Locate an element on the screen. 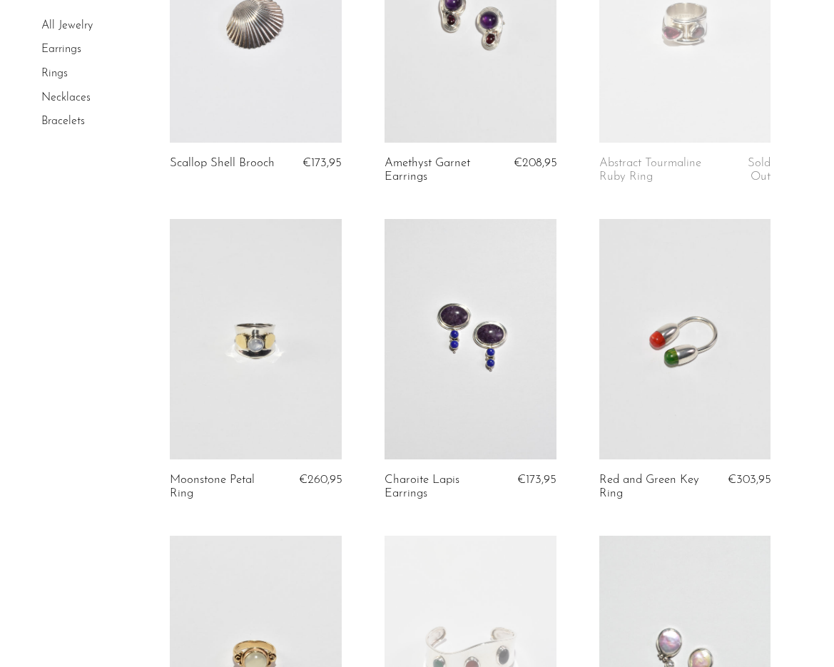 This screenshot has width=834, height=667. span: €303,95 is located at coordinates (749, 479).